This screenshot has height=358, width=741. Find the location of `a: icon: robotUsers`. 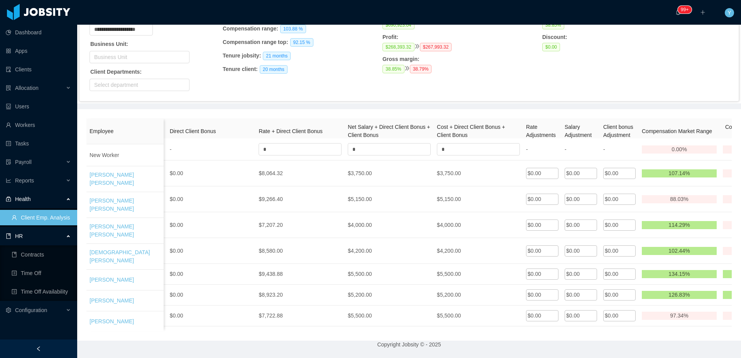

a: icon: robotUsers is located at coordinates (38, 107).